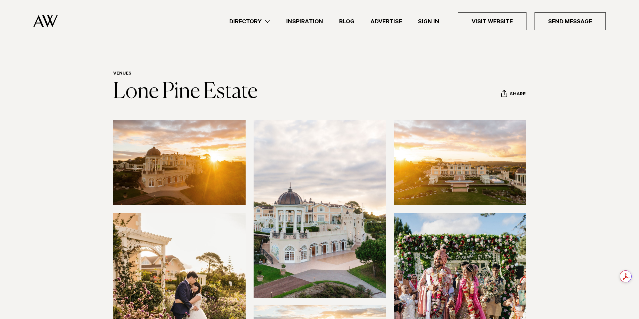 The height and width of the screenshot is (319, 639). Describe the element at coordinates (492, 21) in the screenshot. I see `a: Visit Website` at that location.